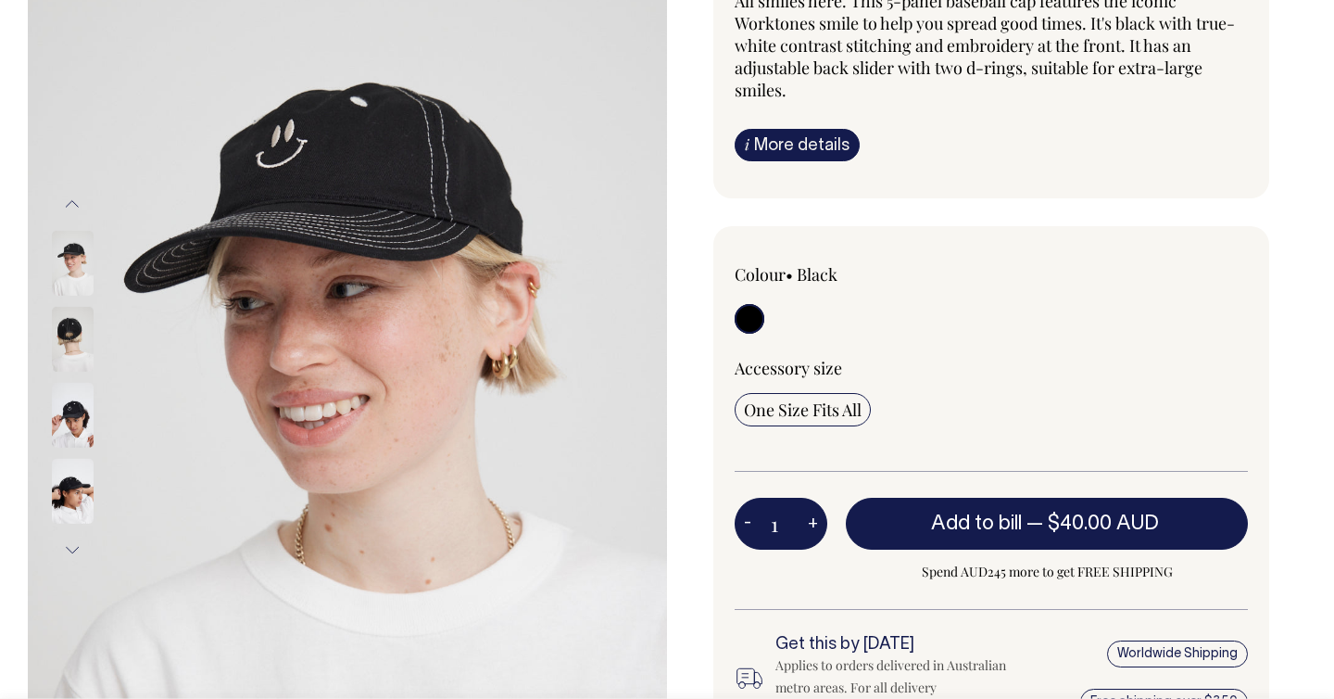  What do you see at coordinates (977, 524) in the screenshot?
I see `span: Add to bill` at bounding box center [977, 524].